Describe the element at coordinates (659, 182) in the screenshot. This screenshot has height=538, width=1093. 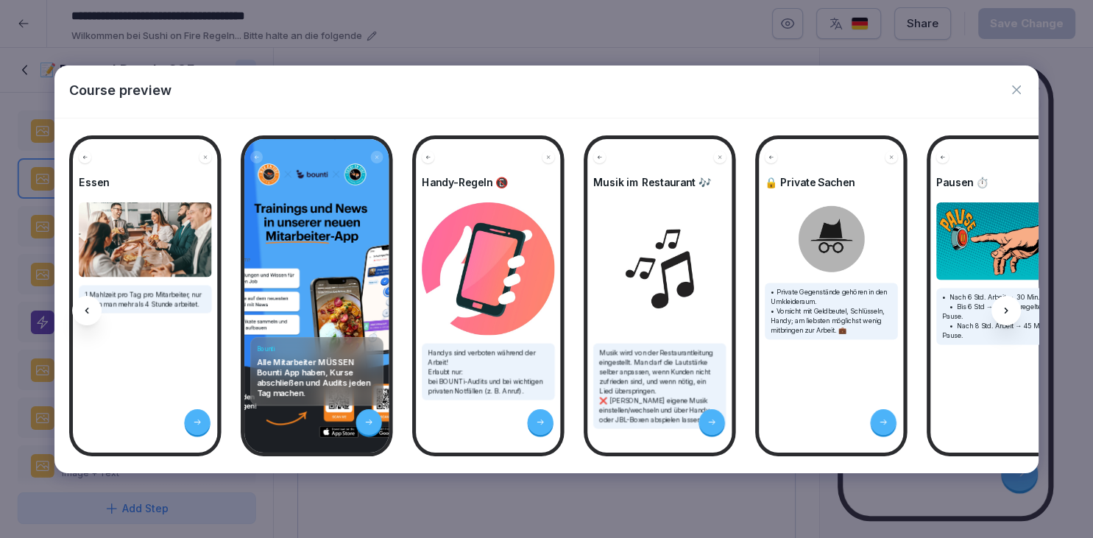
I see `h4: Musik im Restaurant 🎶` at that location.